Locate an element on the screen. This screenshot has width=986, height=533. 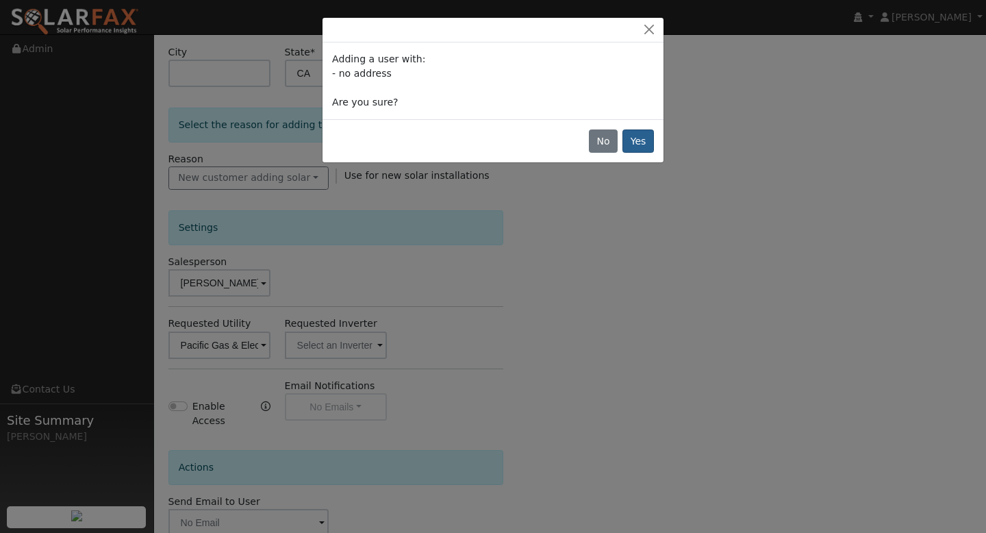
span: Are you sure? is located at coordinates (365, 102).